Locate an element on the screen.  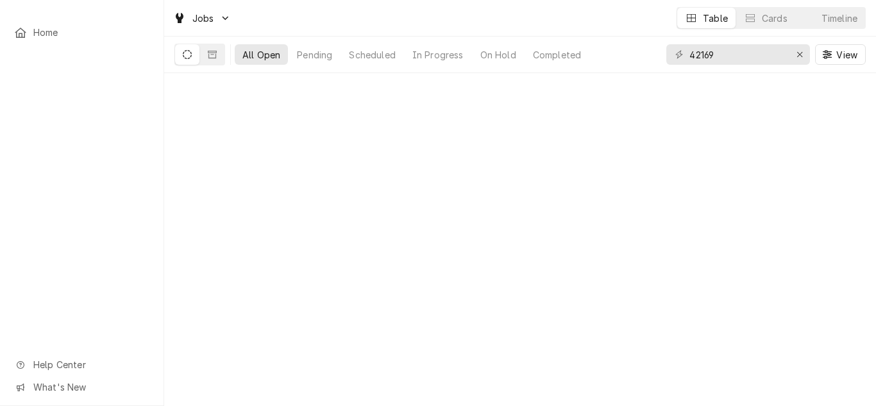
span: Help Center is located at coordinates (90, 364).